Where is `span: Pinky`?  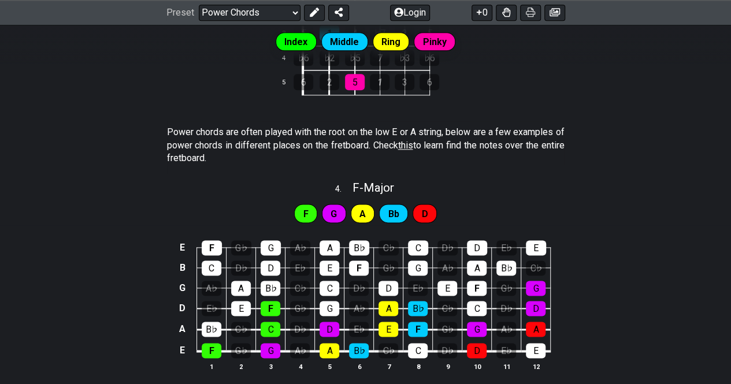 span: Pinky is located at coordinates (434, 42).